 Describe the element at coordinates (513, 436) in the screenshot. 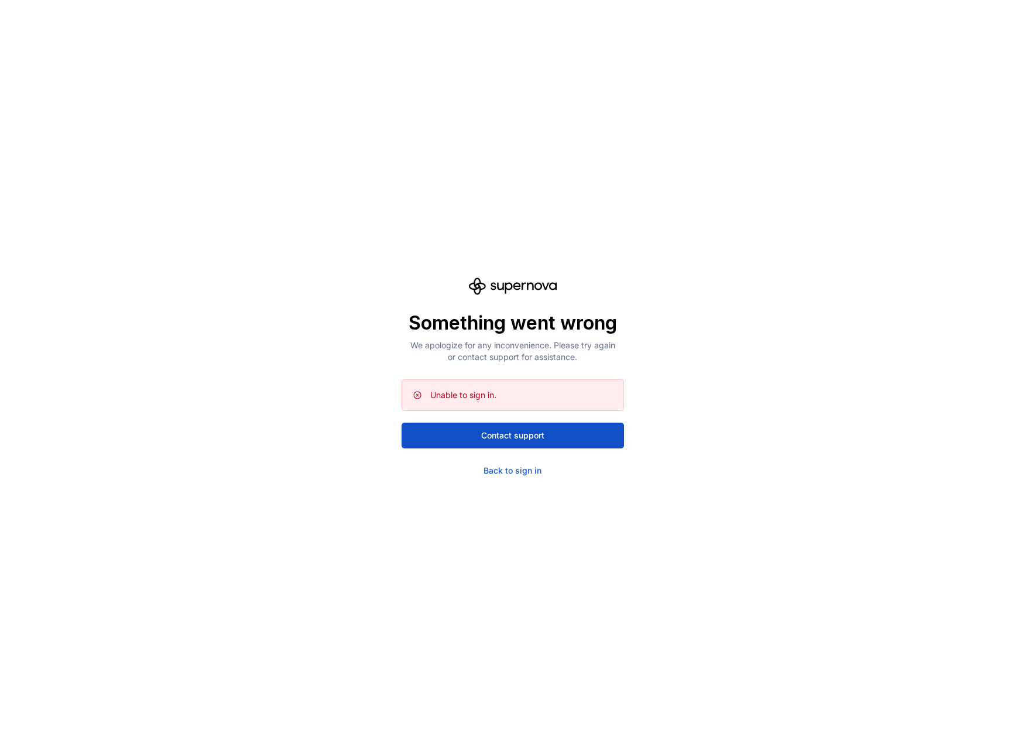

I see `span: Contact support` at that location.